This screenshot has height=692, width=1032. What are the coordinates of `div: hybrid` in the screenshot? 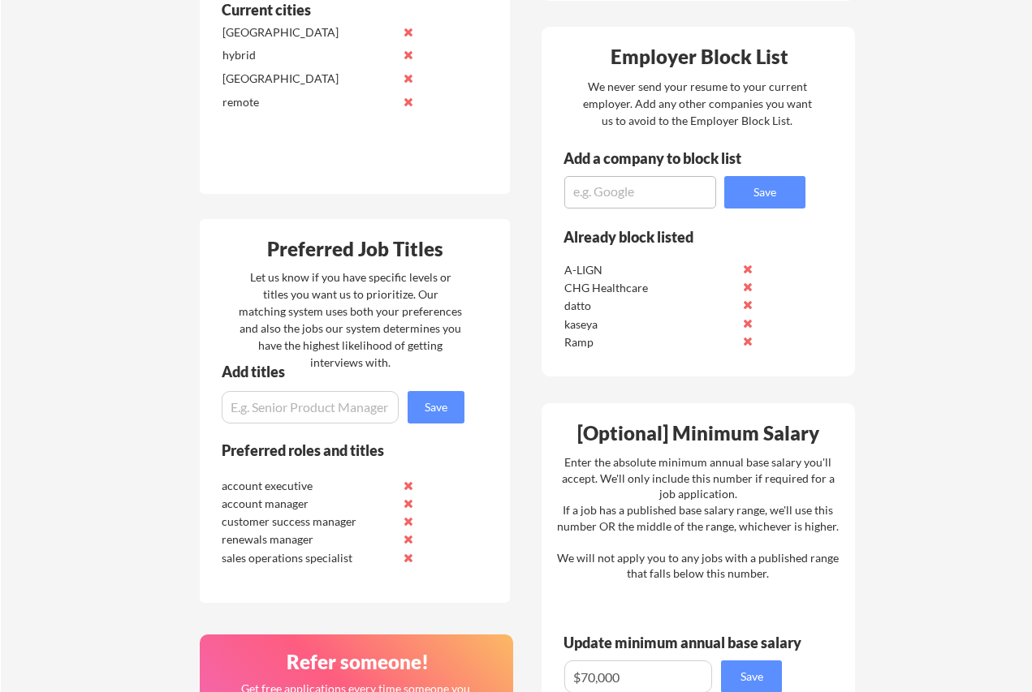 It's located at (308, 55).